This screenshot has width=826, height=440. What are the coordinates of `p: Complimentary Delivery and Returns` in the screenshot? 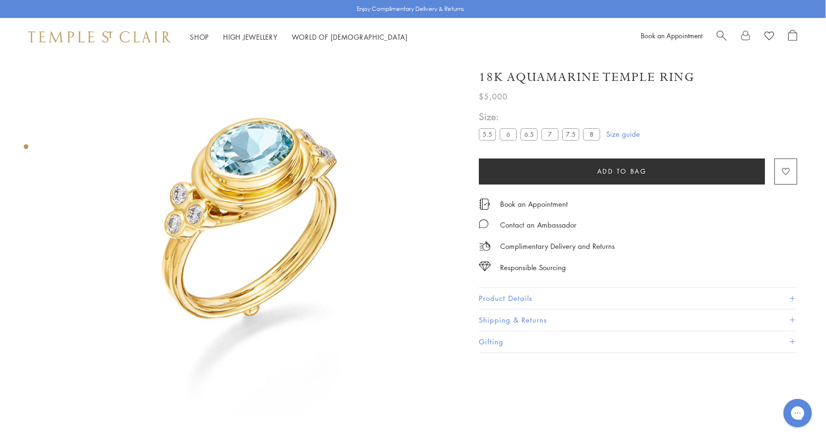 It's located at (557, 246).